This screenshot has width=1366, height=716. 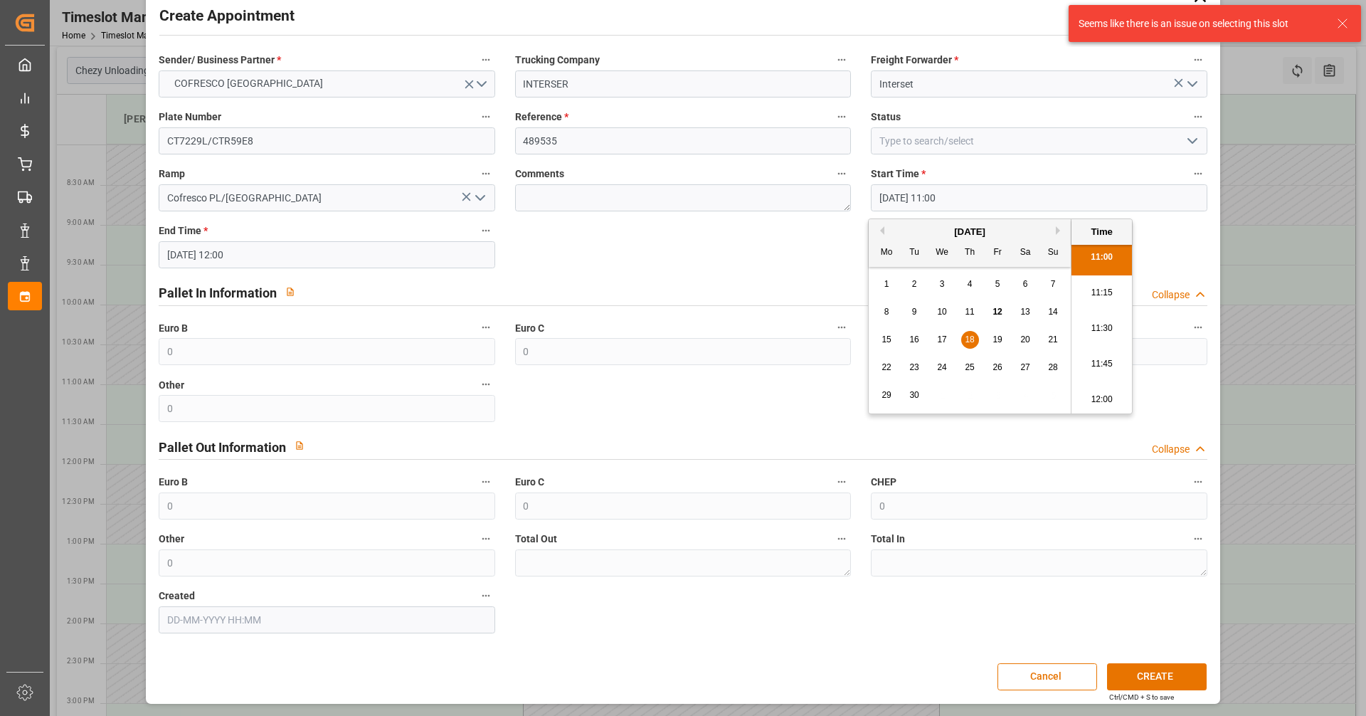 What do you see at coordinates (998, 284) in the screenshot?
I see `span: 5` at bounding box center [998, 284].